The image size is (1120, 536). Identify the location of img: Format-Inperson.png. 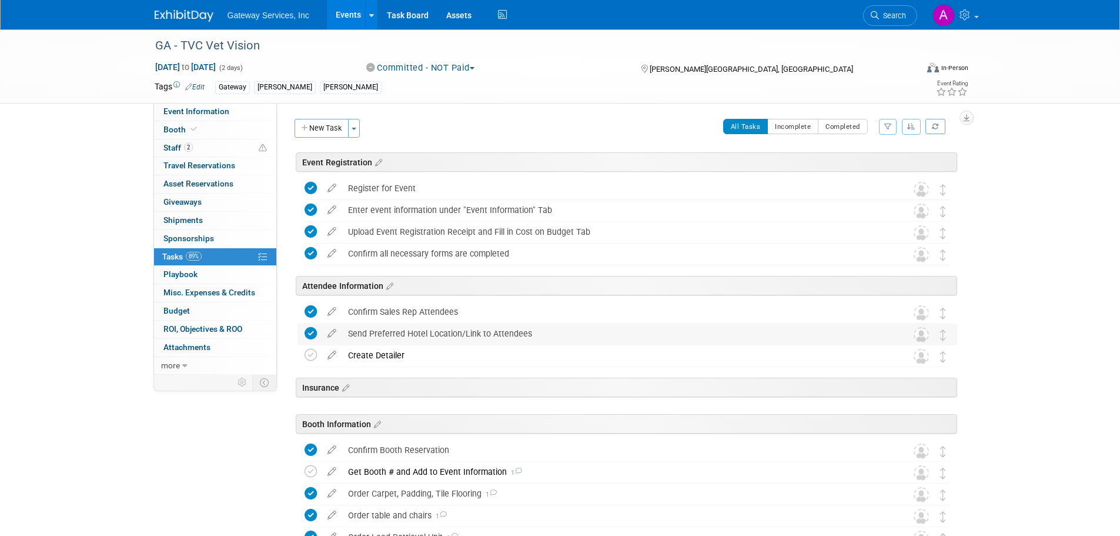
(933, 68).